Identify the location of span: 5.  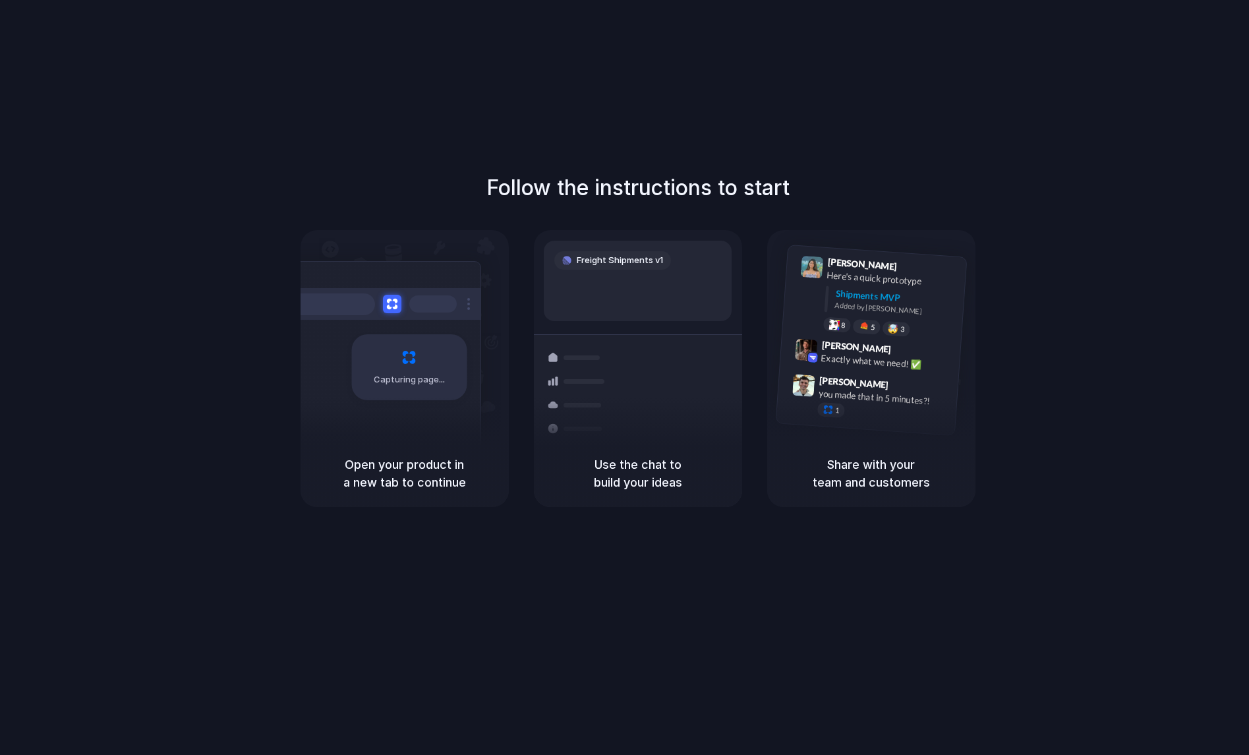
(872, 327).